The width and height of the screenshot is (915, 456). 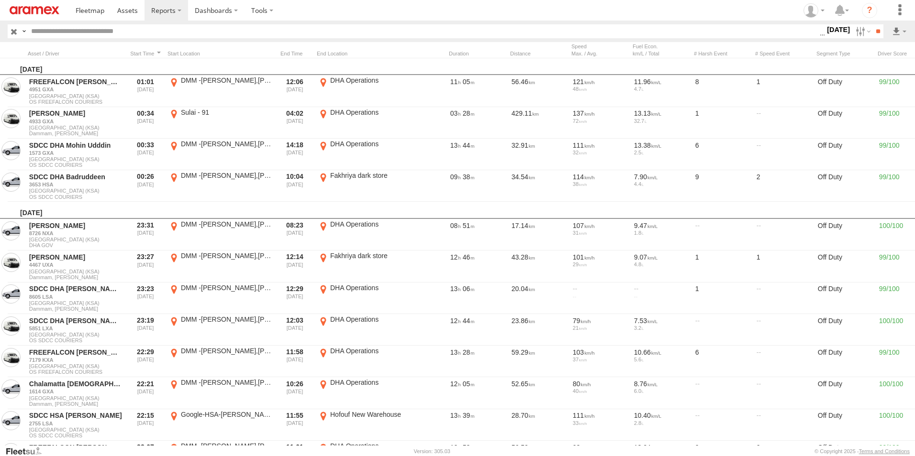 I want to click on a: 2755 LSA, so click(x=76, y=424).